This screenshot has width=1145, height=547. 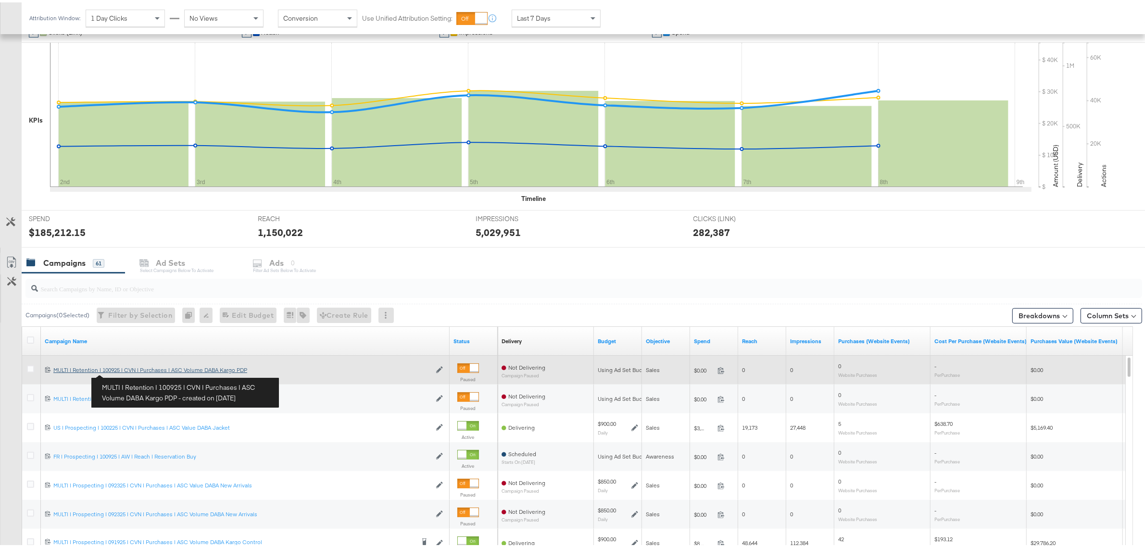 I want to click on div: KPIs, so click(x=36, y=118).